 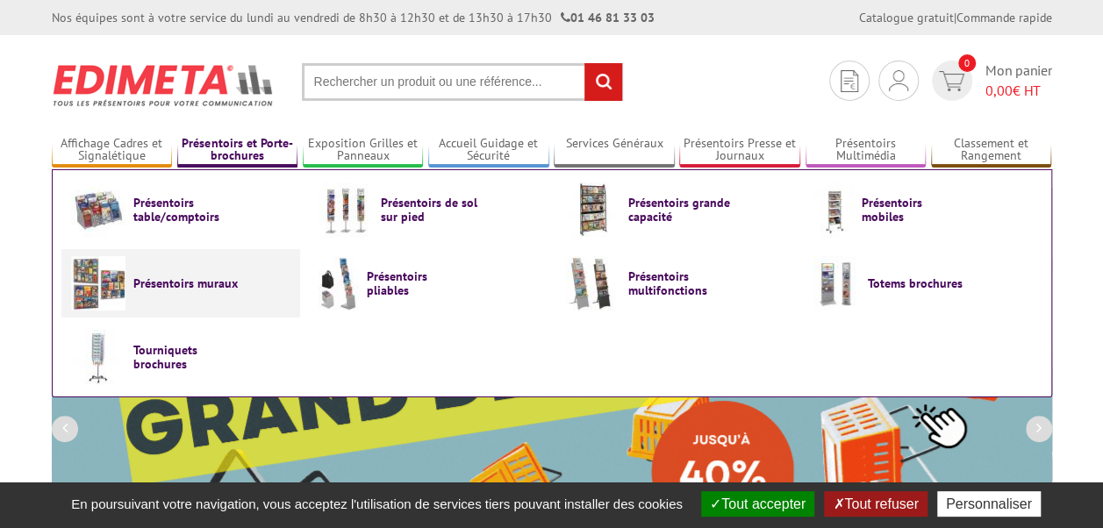 I want to click on a: Présentoirs et Porte-brochures, so click(x=238, y=150).